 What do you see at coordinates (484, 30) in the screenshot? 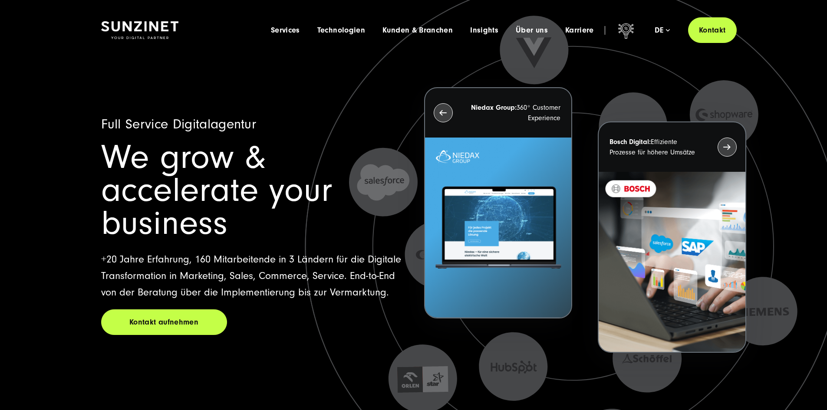
I see `a: Insights` at bounding box center [484, 30].